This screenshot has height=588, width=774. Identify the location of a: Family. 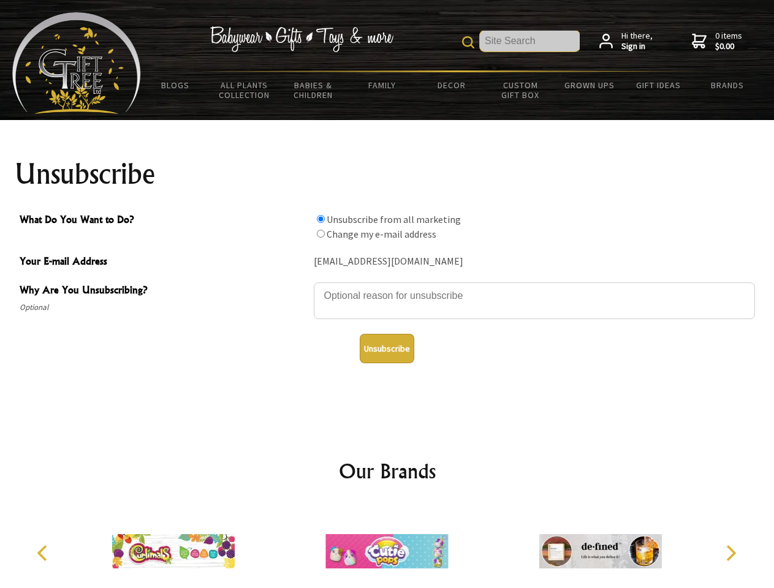
(382, 85).